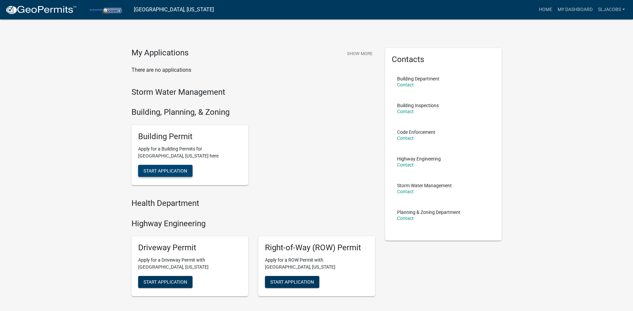 The image size is (633, 311). What do you see at coordinates (253, 203) in the screenshot?
I see `h4: Health Department` at bounding box center [253, 203].